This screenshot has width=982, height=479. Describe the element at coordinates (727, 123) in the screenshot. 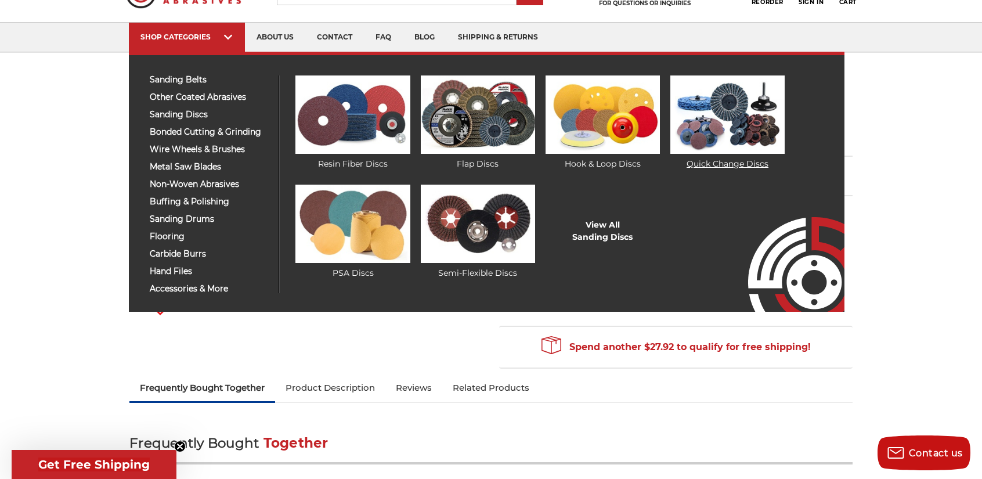

I see `a: Quick Change Discs` at that location.